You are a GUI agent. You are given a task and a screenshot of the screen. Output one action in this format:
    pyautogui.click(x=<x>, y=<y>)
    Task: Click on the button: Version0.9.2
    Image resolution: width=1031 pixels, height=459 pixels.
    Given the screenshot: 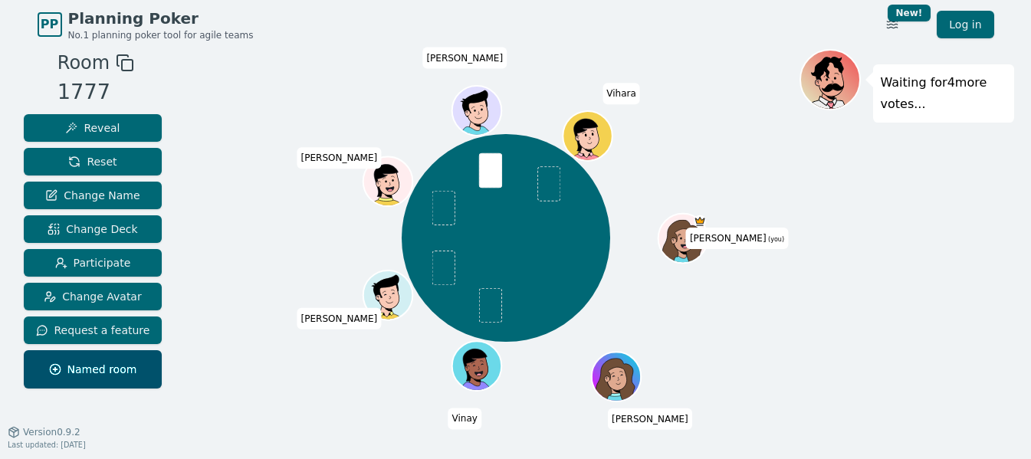 What is the action you would take?
    pyautogui.click(x=44, y=432)
    